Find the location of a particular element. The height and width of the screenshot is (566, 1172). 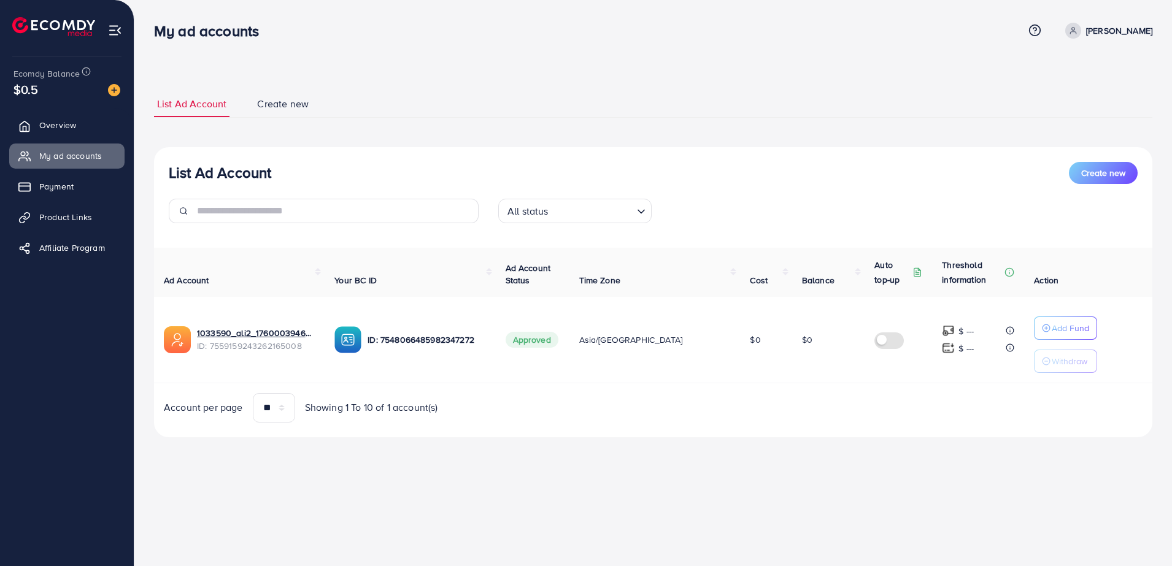

button: Create new is located at coordinates (1103, 173).